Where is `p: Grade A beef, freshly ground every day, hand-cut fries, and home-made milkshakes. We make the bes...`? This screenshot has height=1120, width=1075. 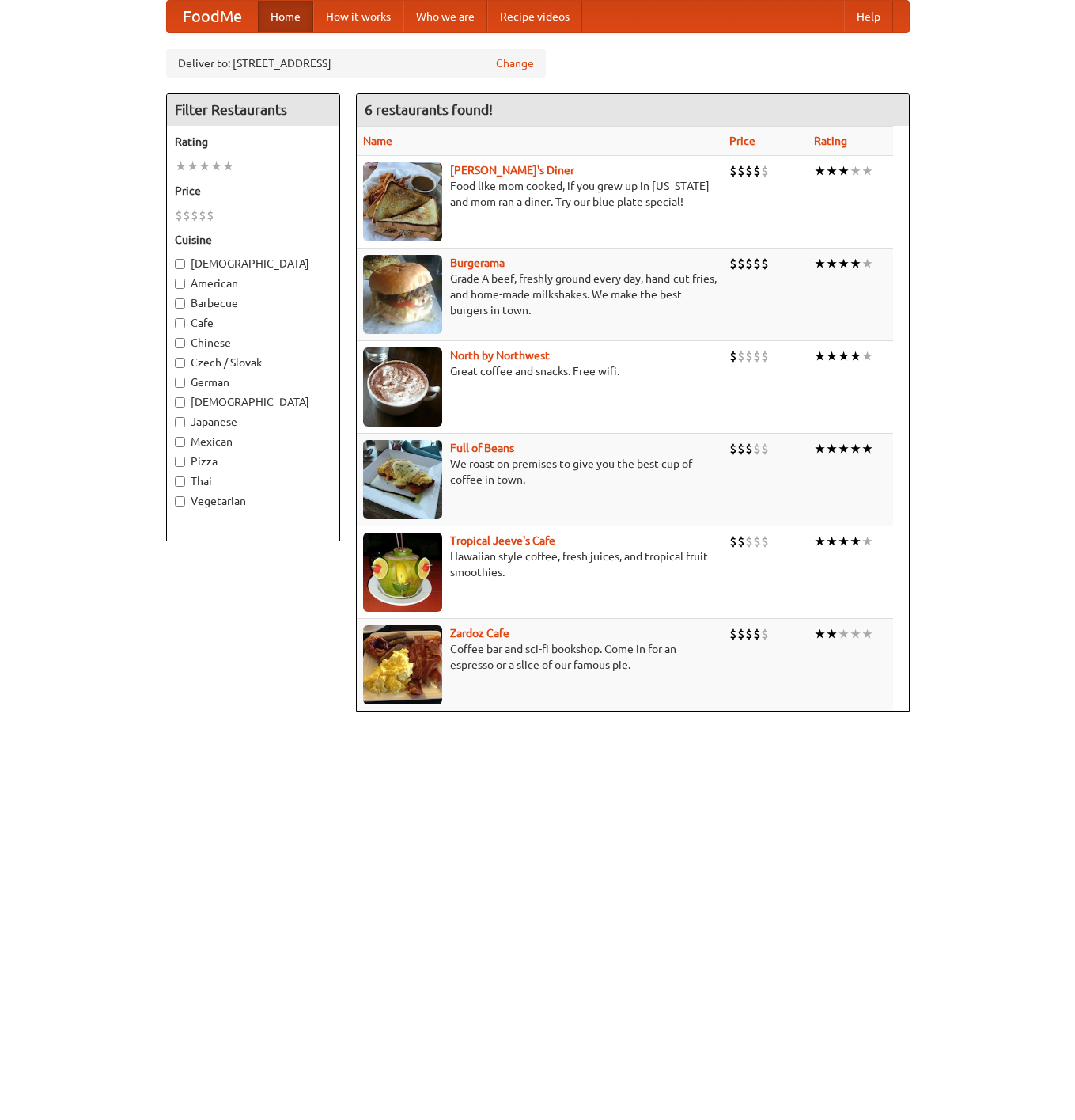 p: Grade A beef, freshly ground every day, hand-cut fries, and home-made milkshakes. We make the bes... is located at coordinates (539, 294).